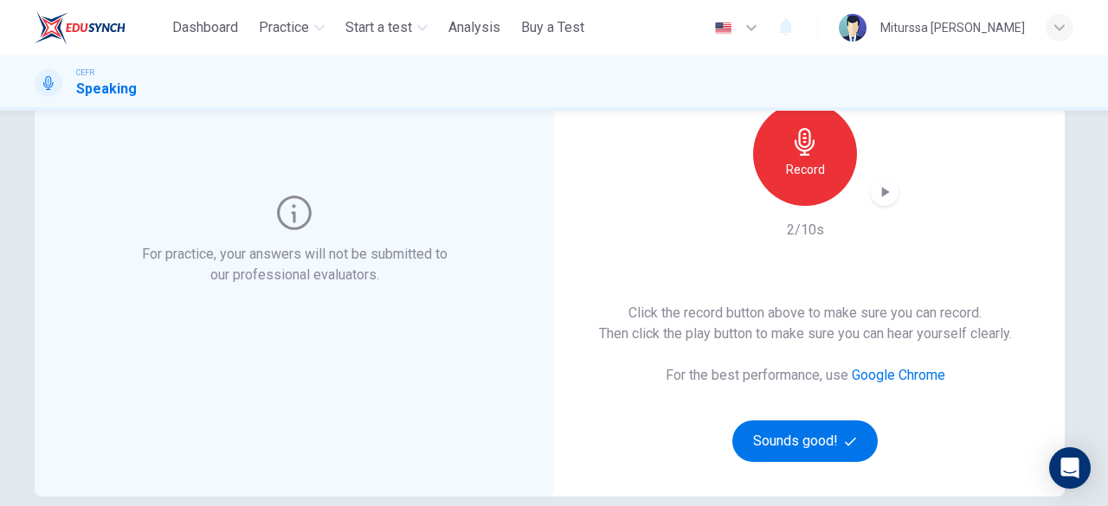 The width and height of the screenshot is (1108, 506). I want to click on h1: Speaking, so click(106, 89).